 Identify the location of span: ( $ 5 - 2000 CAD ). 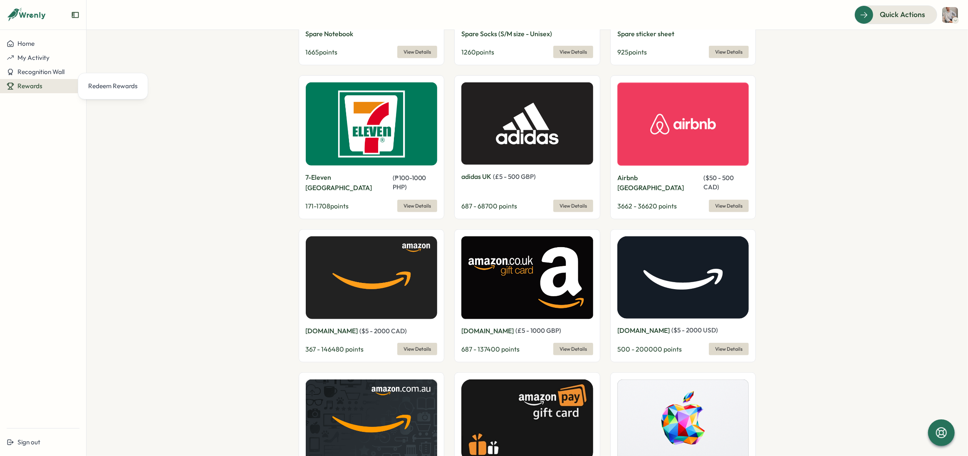
(384, 331).